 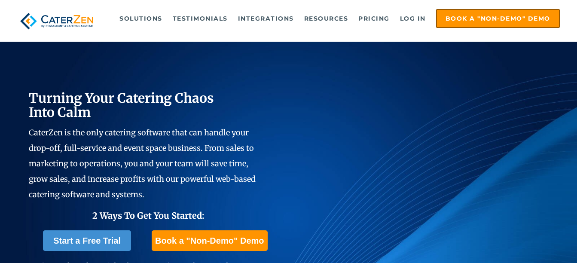 What do you see at coordinates (141, 18) in the screenshot?
I see `a: Solutions` at bounding box center [141, 18].